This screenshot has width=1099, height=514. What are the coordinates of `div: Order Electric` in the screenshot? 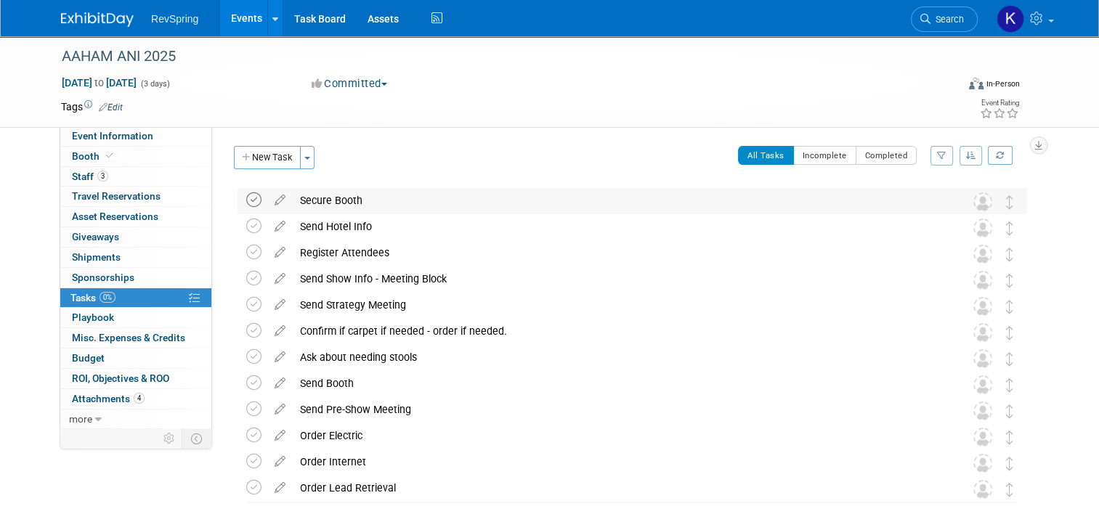 It's located at (618, 436).